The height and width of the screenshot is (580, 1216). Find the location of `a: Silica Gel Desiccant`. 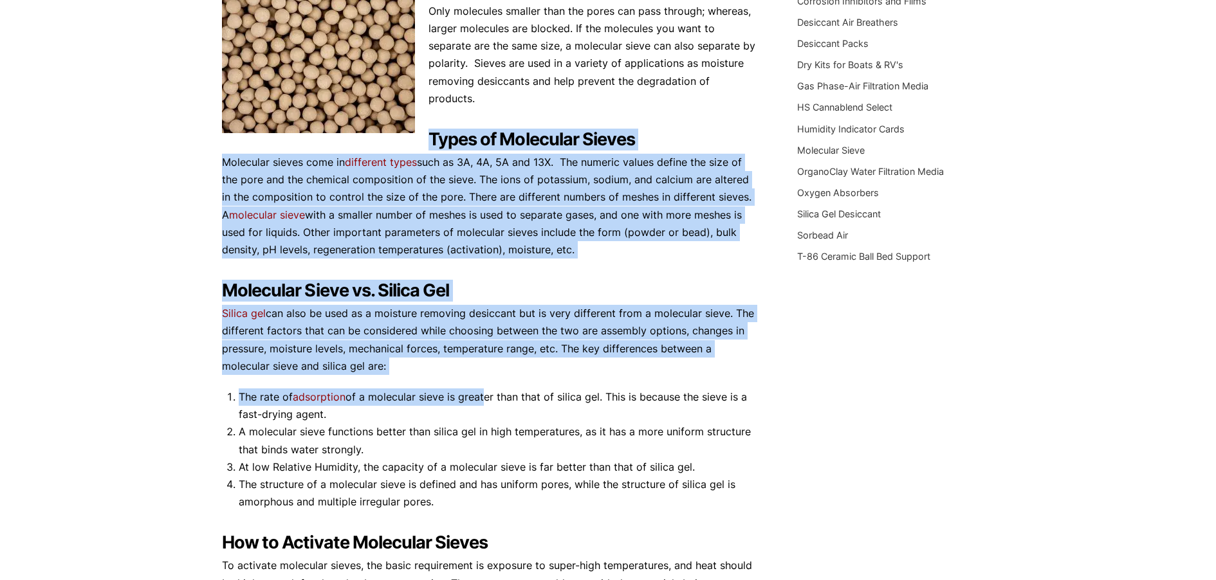

a: Silica Gel Desiccant is located at coordinates (839, 214).